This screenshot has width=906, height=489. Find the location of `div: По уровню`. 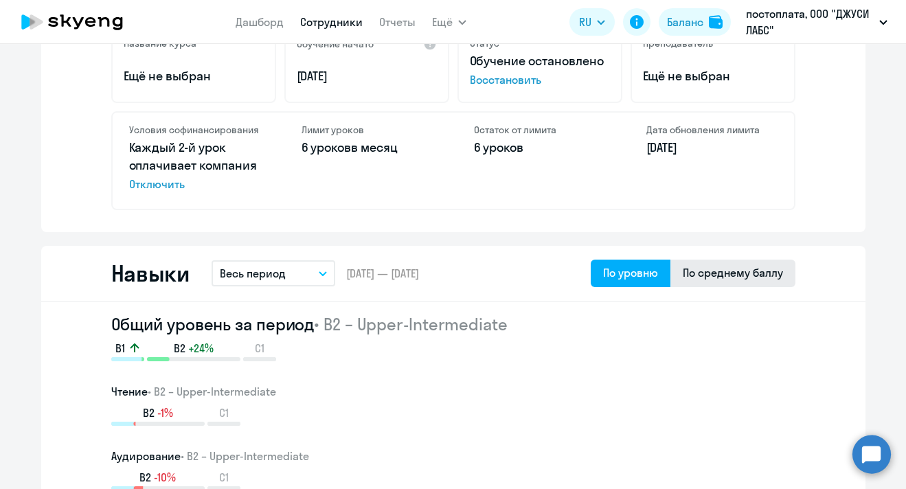

div: По уровню is located at coordinates (631, 273).